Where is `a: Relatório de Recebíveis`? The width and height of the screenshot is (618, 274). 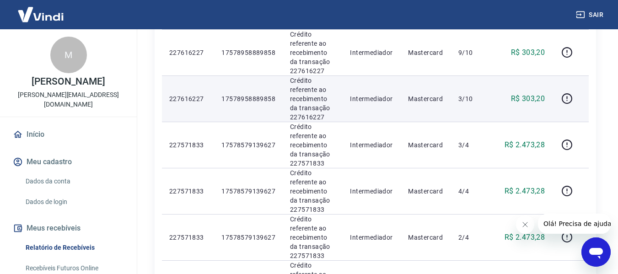
a: Relatório de Recebíveis is located at coordinates (74, 247).